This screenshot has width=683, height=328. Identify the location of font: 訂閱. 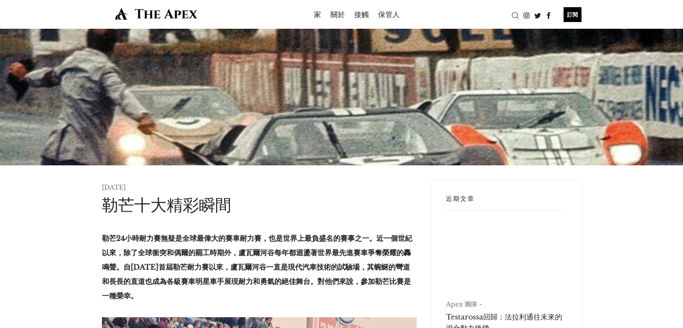
(573, 14).